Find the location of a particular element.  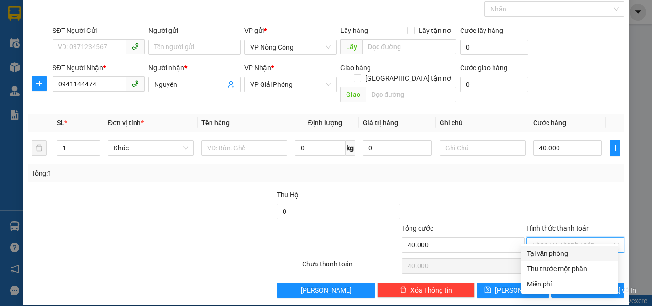

span: SL is located at coordinates (61, 123).